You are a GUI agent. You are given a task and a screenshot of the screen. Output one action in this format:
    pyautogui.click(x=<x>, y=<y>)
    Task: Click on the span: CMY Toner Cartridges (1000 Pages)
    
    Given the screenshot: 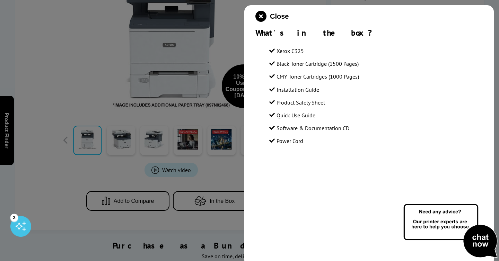 What is the action you would take?
    pyautogui.click(x=318, y=77)
    